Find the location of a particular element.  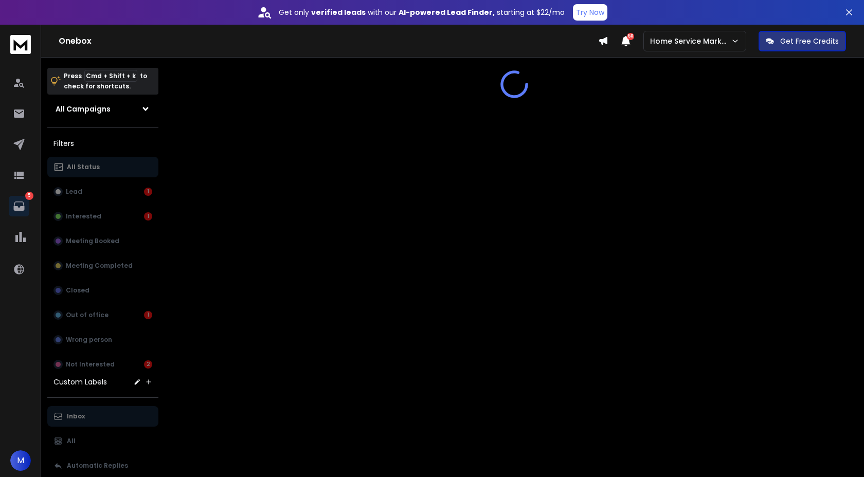

span: Cmd + Shift + k is located at coordinates (111, 76).